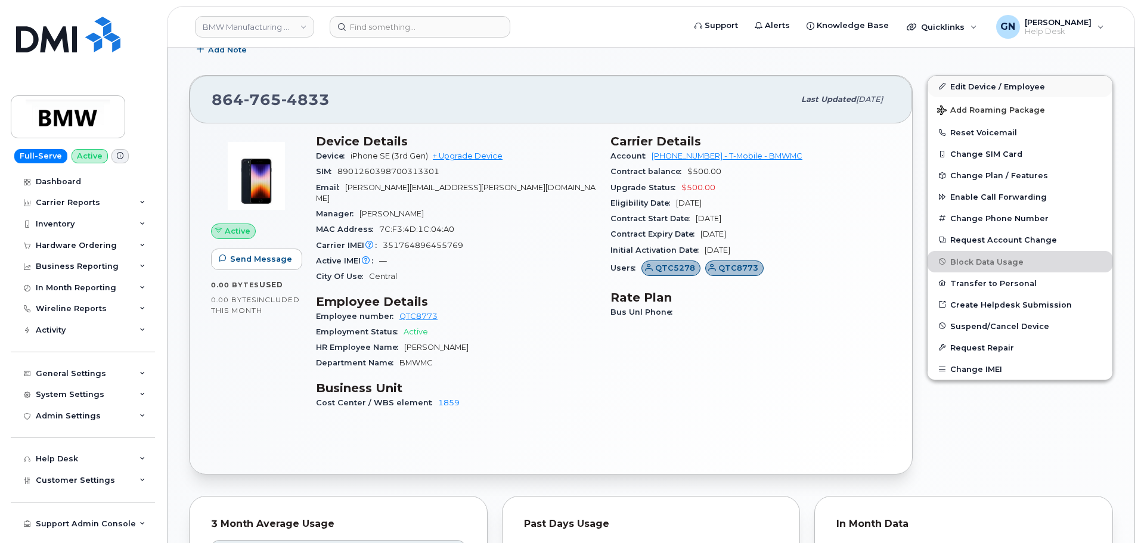 This screenshot has width=1141, height=543. What do you see at coordinates (1020, 283) in the screenshot?
I see `button: Transfer to Personal` at bounding box center [1020, 283].